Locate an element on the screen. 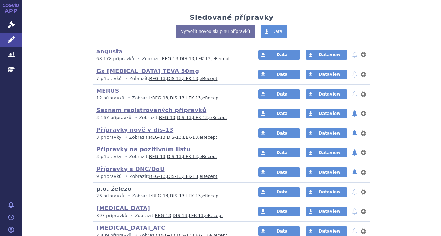 The width and height of the screenshot is (441, 236). span: 12 přípravků is located at coordinates (110, 98).